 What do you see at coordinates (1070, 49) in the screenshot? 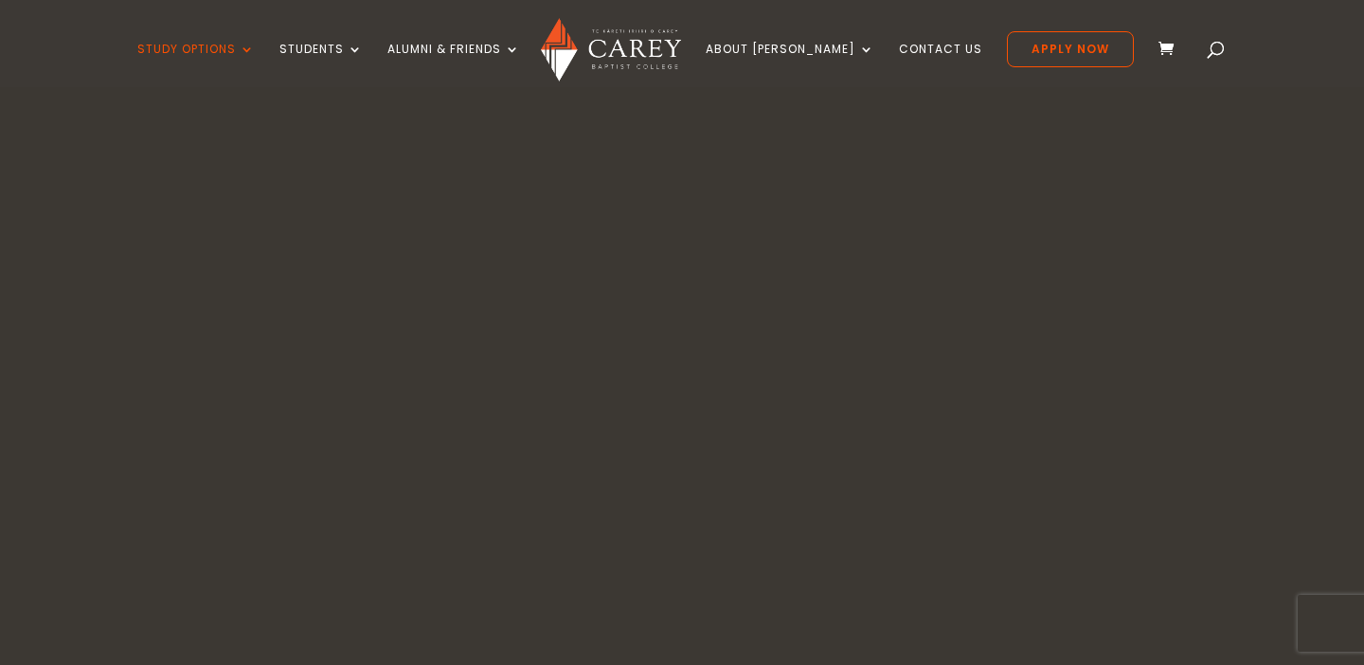
I see `a: Apply Now` at bounding box center [1070, 49].